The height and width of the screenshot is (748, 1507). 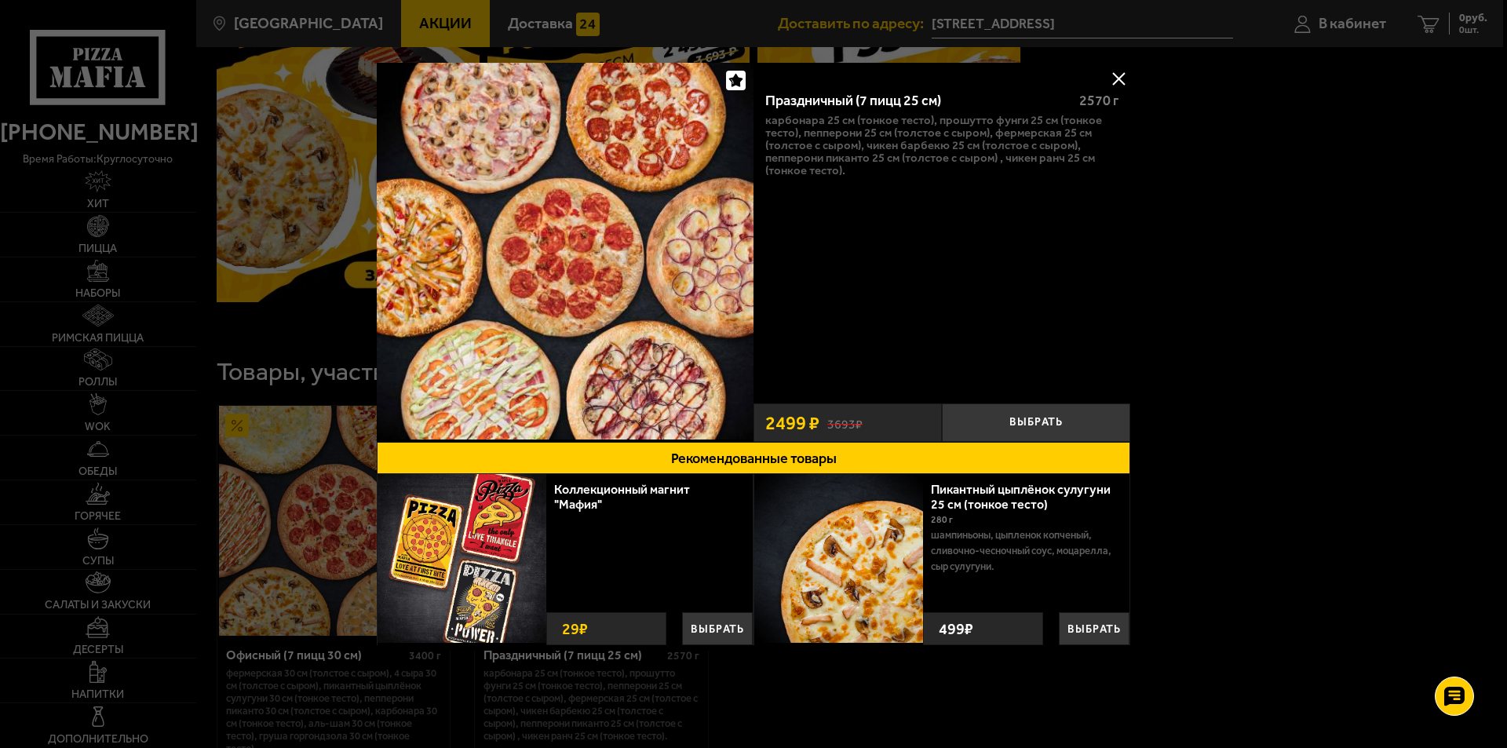 I want to click on span: 2499 ₽, so click(x=792, y=423).